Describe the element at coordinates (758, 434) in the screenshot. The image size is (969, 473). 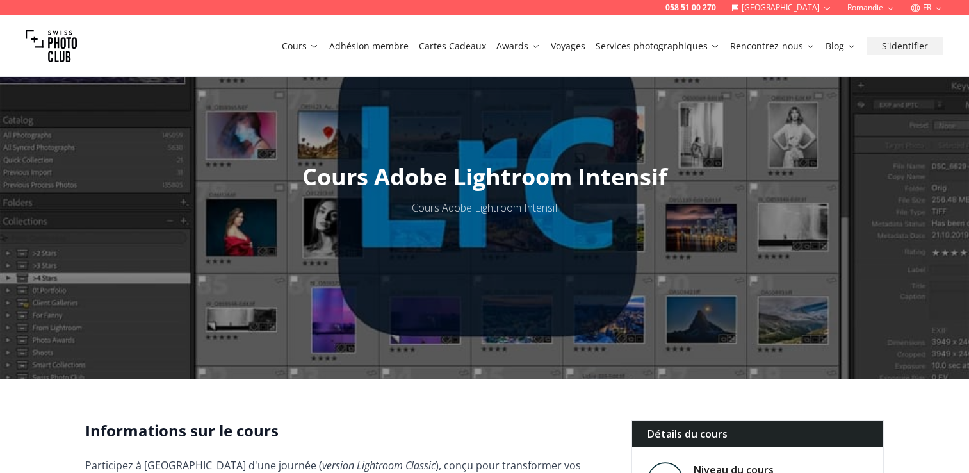
I see `div: Détails du cours` at that location.